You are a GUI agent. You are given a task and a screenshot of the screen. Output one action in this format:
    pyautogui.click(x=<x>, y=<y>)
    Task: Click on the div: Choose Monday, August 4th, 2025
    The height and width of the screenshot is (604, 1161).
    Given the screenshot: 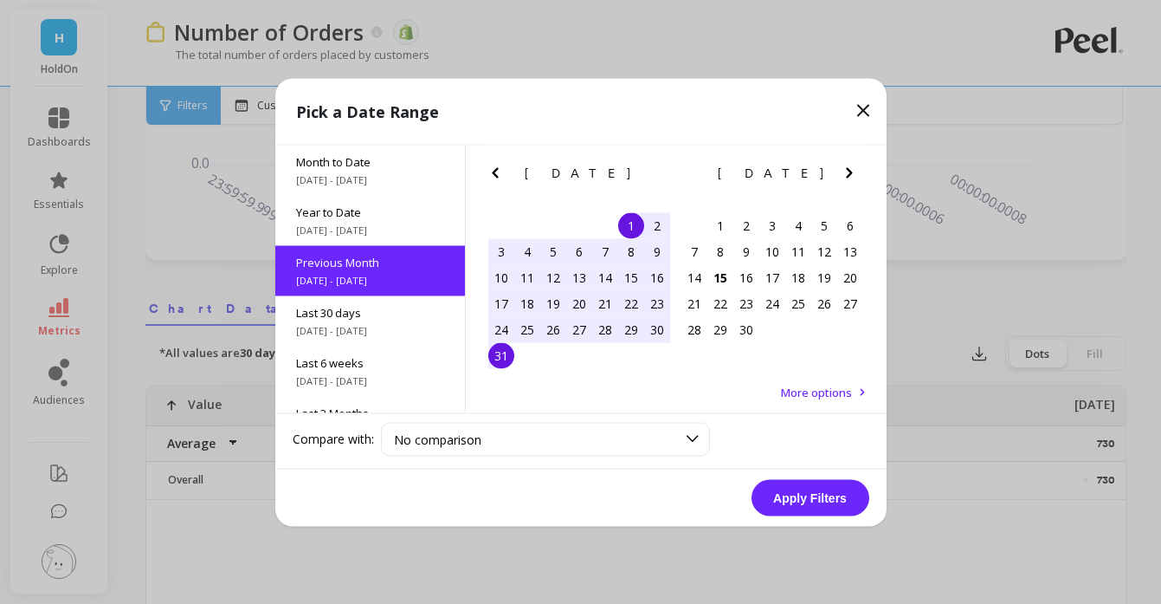 What is the action you would take?
    pyautogui.click(x=527, y=251)
    